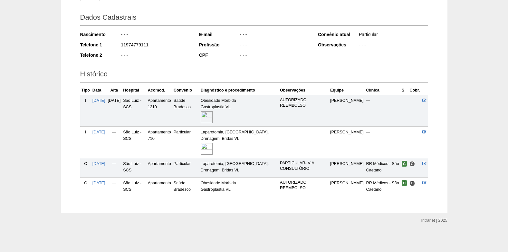  I want to click on div: Telefone 1, so click(100, 45).